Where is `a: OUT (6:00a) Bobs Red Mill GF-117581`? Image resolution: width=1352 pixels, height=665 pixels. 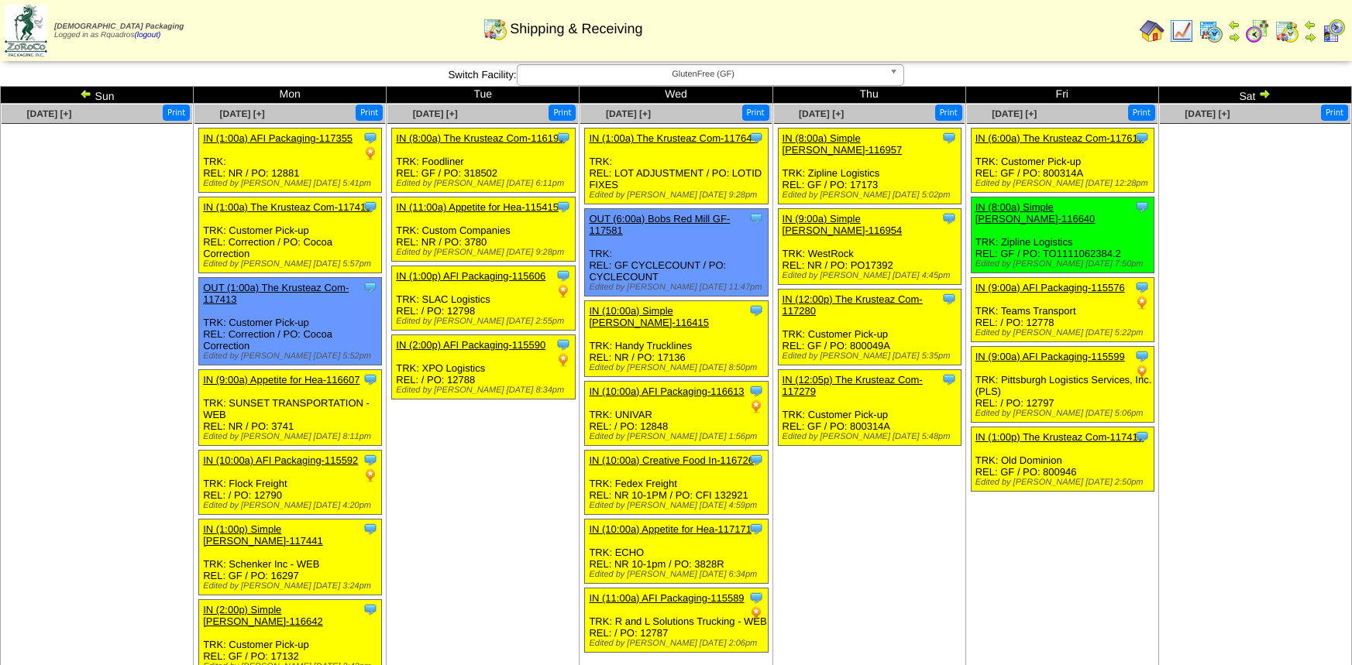
a: OUT (6:00a) Bobs Red Mill GF-117581 is located at coordinates (659, 225).